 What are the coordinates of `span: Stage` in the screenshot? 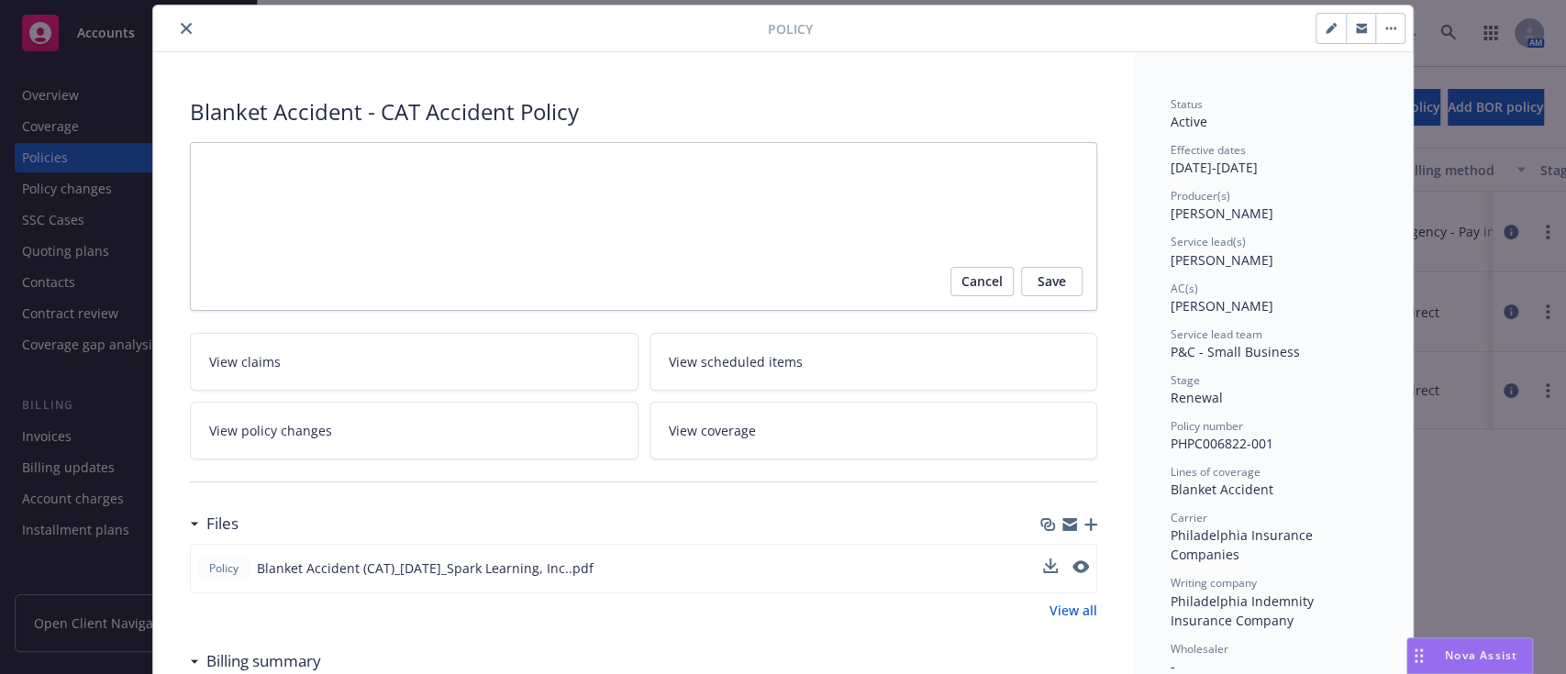 It's located at (1185, 380).